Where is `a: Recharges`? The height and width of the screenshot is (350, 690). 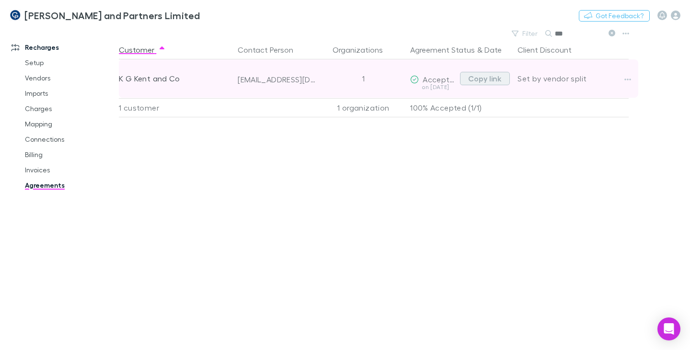
a: Recharges is located at coordinates (63, 47).